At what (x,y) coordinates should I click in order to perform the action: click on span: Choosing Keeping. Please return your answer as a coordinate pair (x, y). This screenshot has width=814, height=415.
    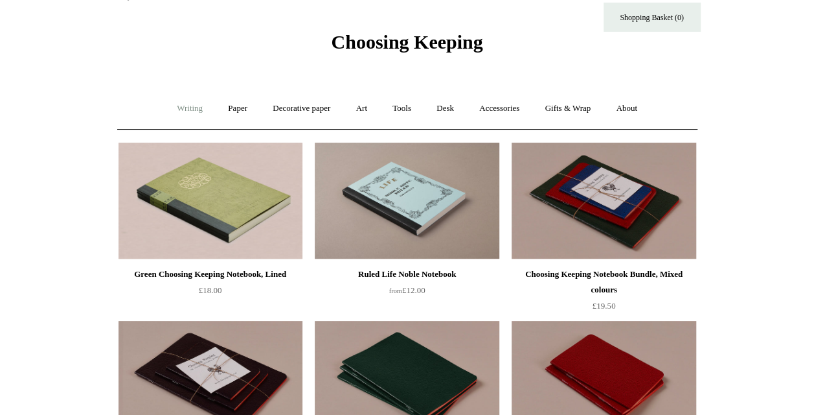
    Looking at the image, I should click on (407, 41).